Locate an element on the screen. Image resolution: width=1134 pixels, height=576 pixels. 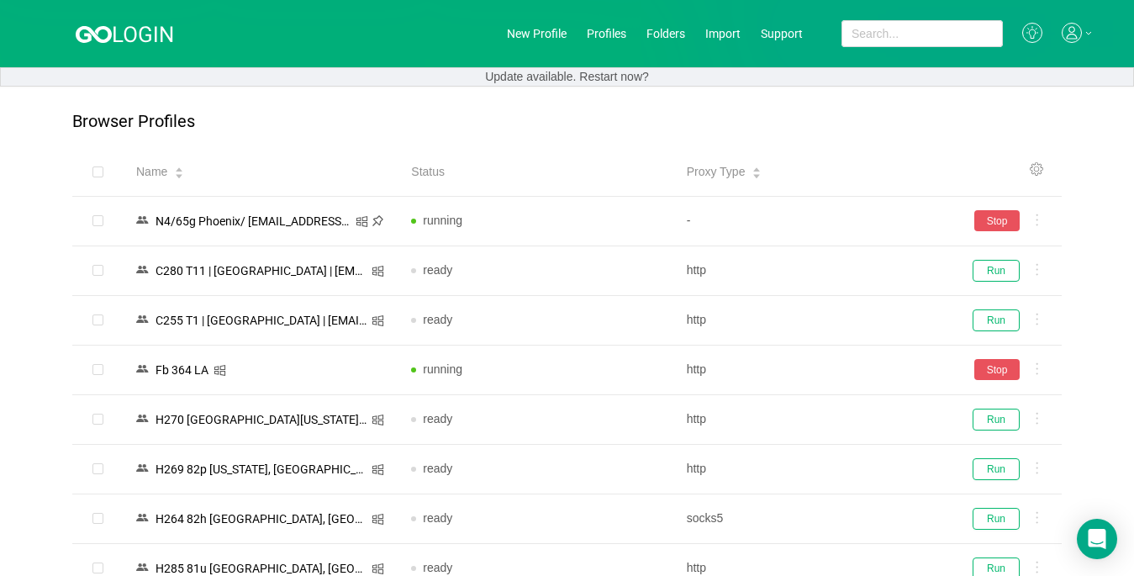
a: Profiles is located at coordinates (606, 34).